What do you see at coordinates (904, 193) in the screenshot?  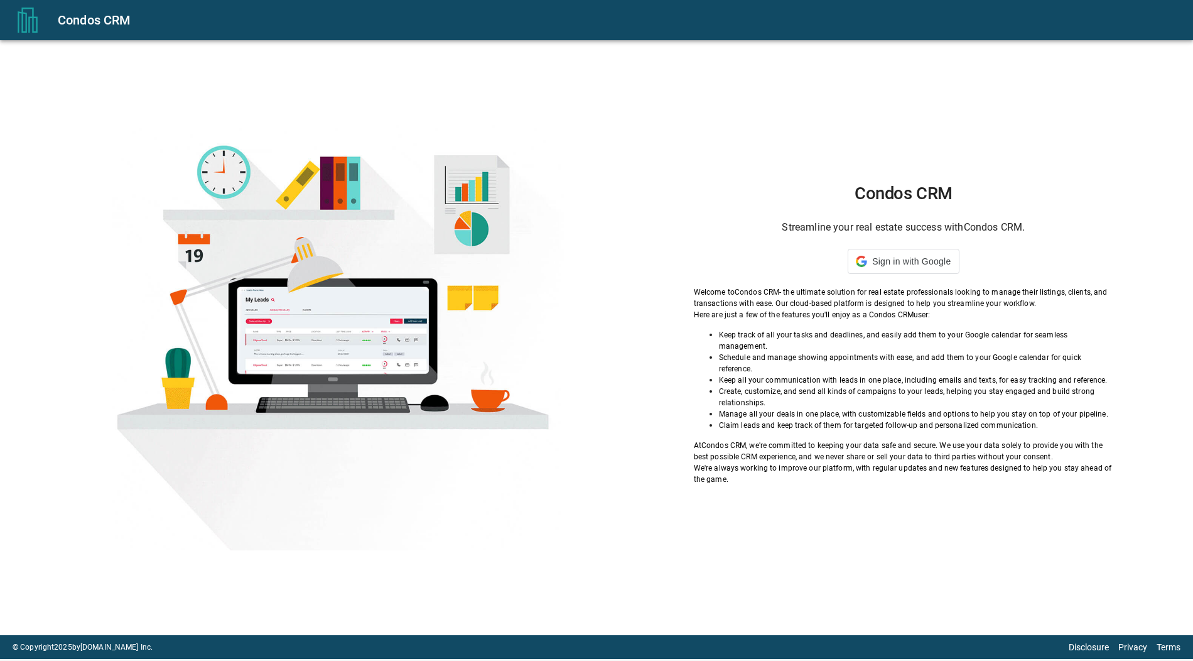 I see `h1: Condos CRM` at bounding box center [904, 193].